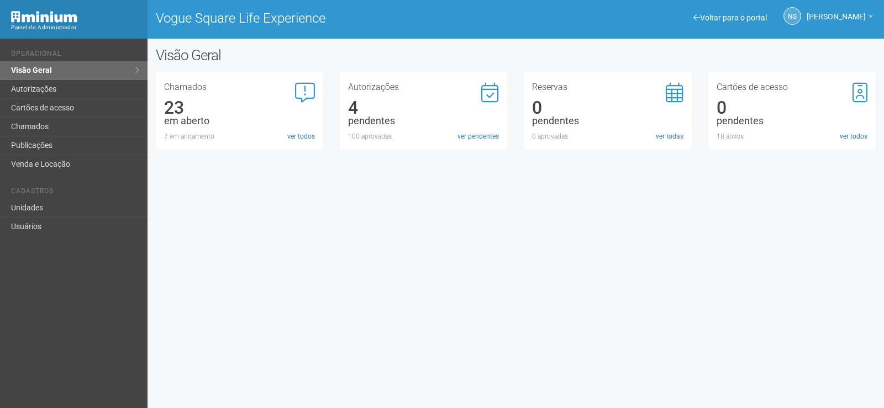 The height and width of the screenshot is (408, 884). What do you see at coordinates (301, 55) in the screenshot?
I see `h2: Visão Geral` at bounding box center [301, 55].